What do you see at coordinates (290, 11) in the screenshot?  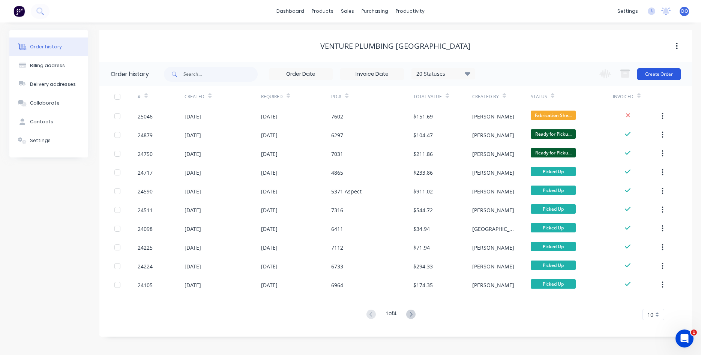 I see `a: dashboard` at bounding box center [290, 11].